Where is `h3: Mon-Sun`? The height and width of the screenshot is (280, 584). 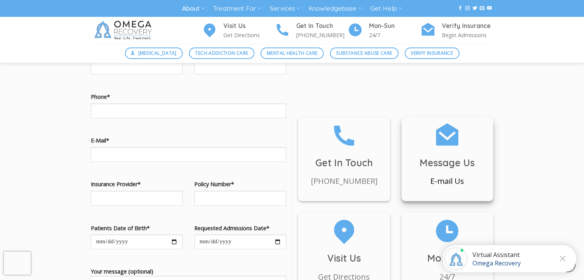 h3: Mon-Sun is located at coordinates (448, 258).